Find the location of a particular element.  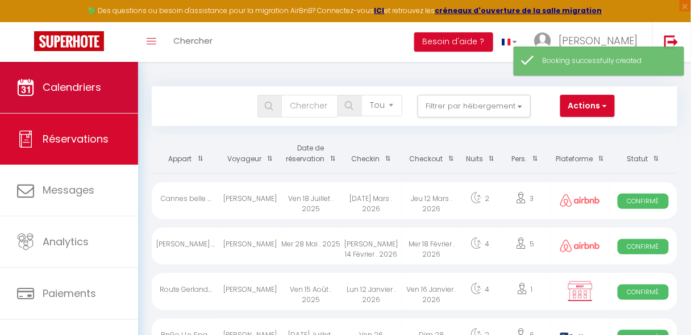

strong: créneaux d'ouverture de la salle migration is located at coordinates (519, 10).